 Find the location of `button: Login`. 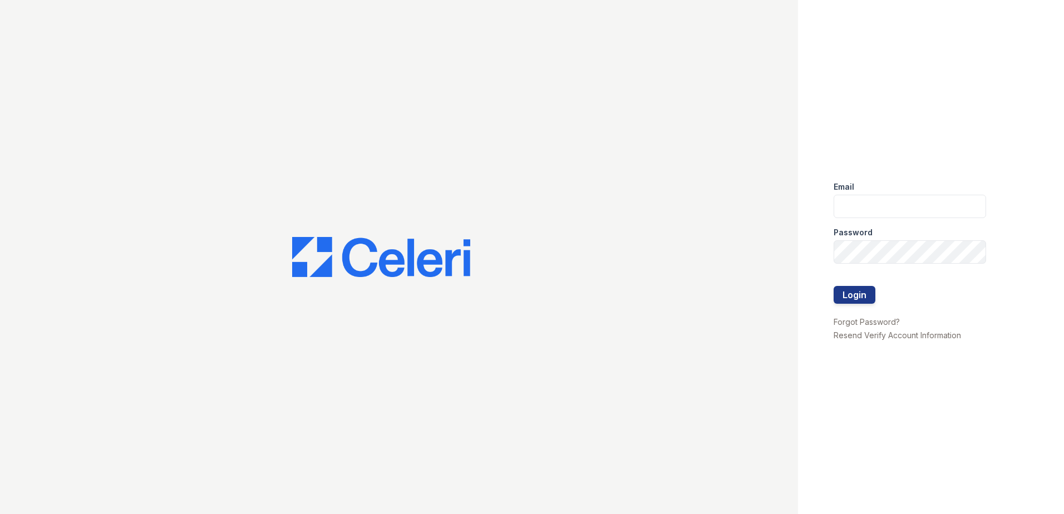

button: Login is located at coordinates (855, 295).